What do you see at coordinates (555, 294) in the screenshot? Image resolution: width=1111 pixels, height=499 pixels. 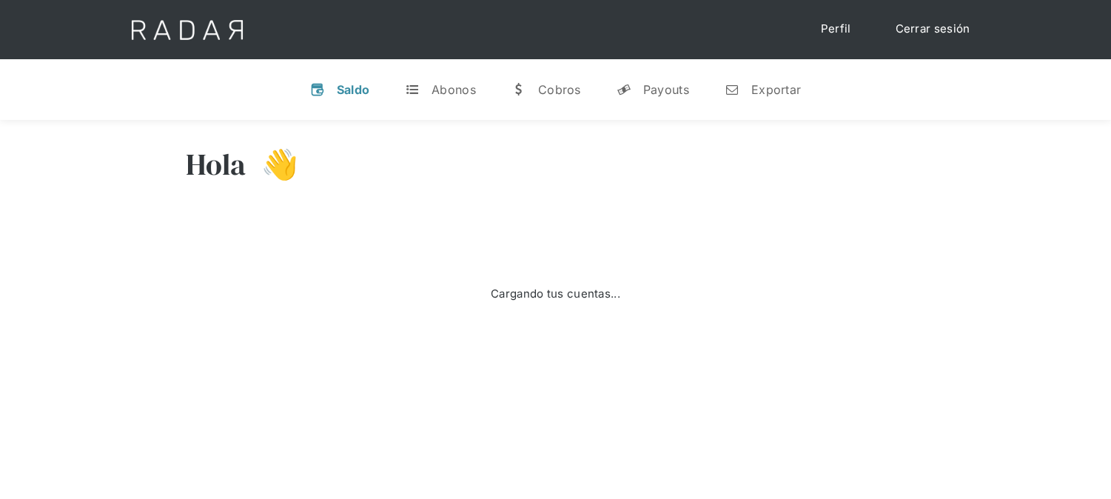 I see `div: Cargando tus cuentas...` at bounding box center [555, 294].